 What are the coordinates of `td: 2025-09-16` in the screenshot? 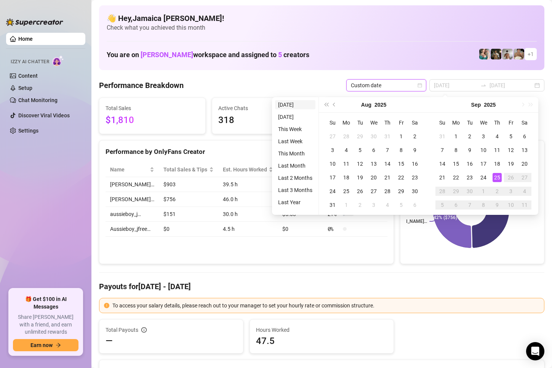 It's located at (470, 164).